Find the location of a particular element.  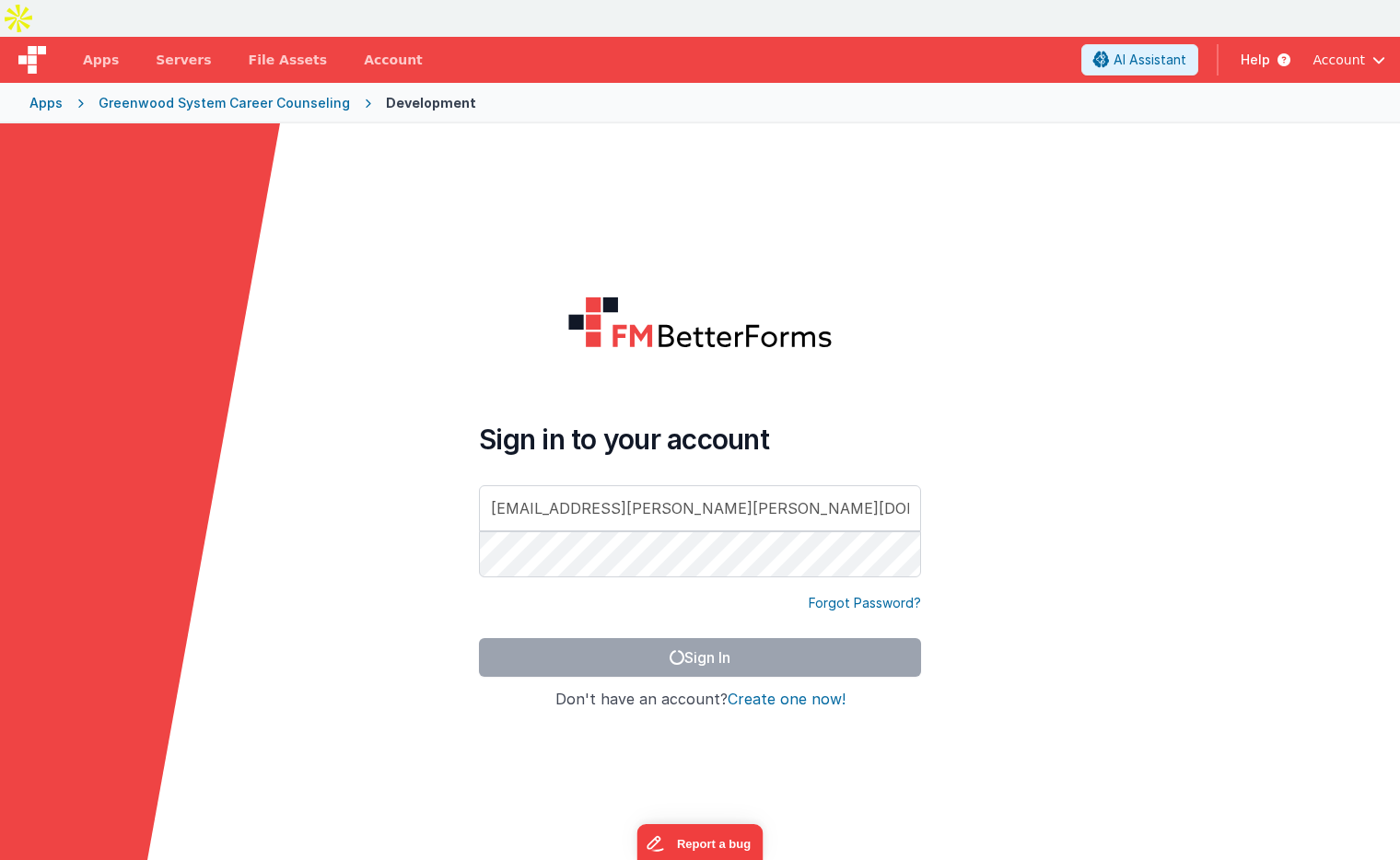

span: Servers is located at coordinates (183, 60).